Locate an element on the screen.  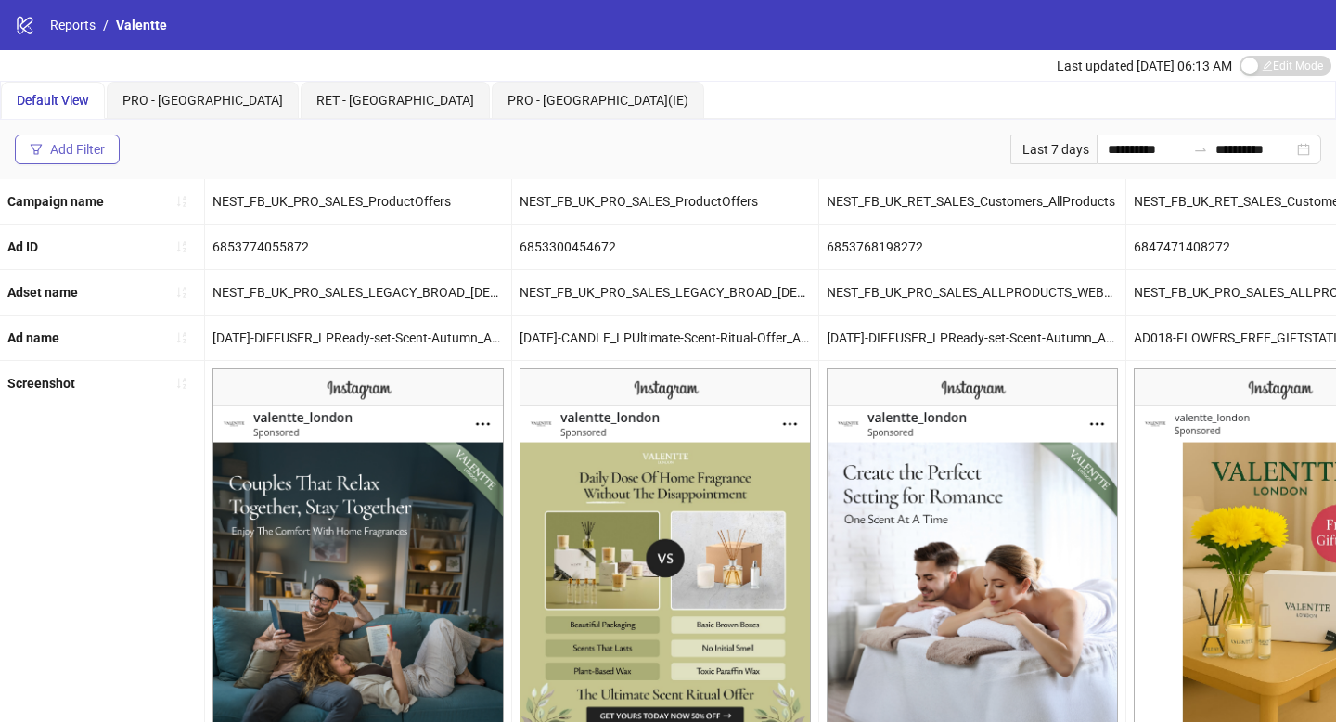
b: Screenshot is located at coordinates (41, 383).